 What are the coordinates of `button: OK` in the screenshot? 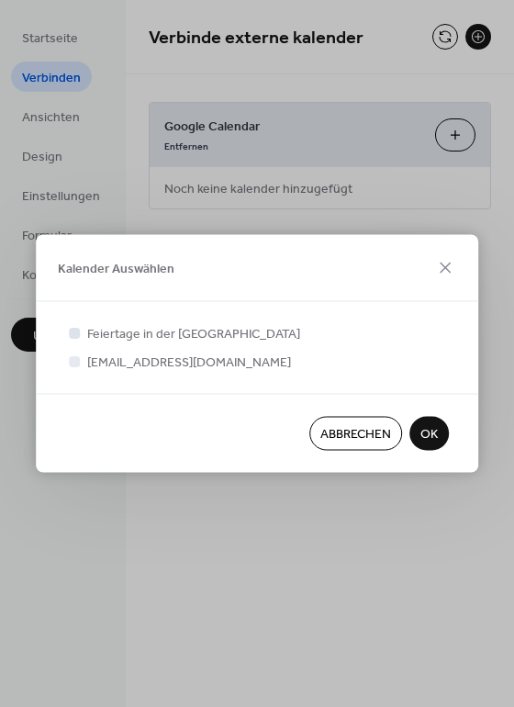 It's located at (429, 433).